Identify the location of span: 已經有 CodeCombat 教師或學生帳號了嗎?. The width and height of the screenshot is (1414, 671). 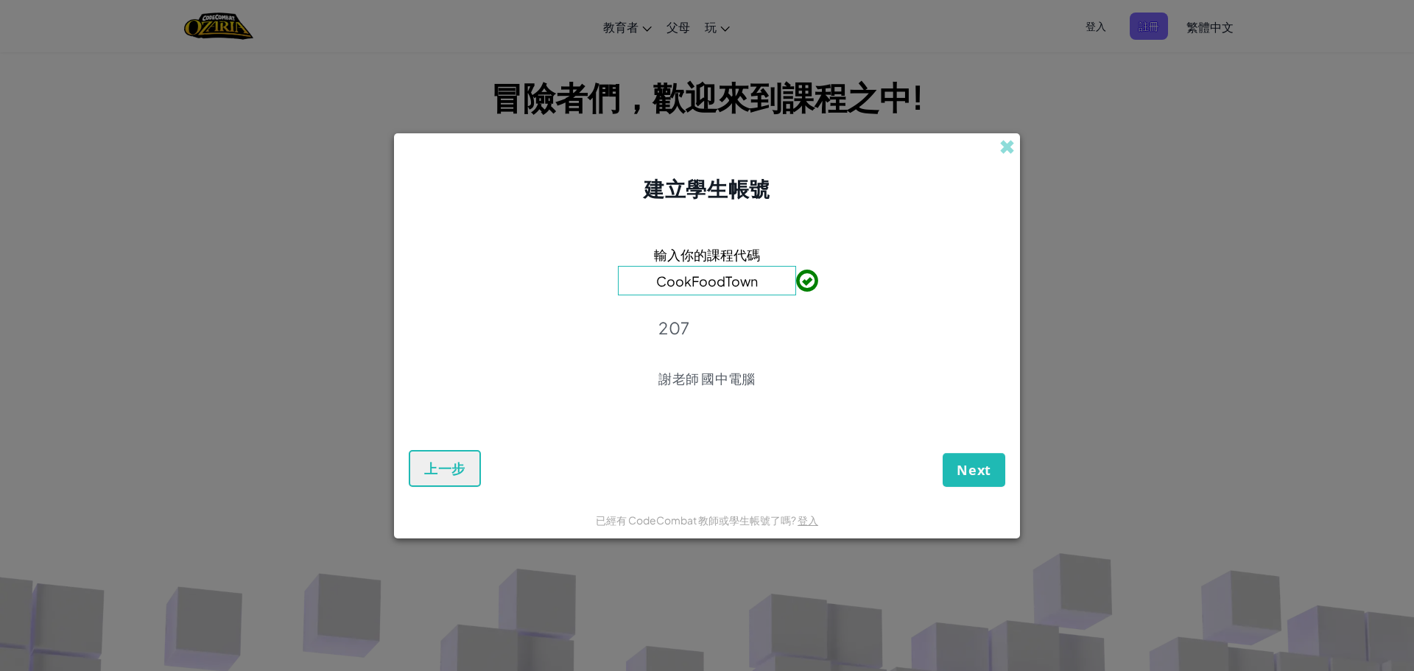
(697, 520).